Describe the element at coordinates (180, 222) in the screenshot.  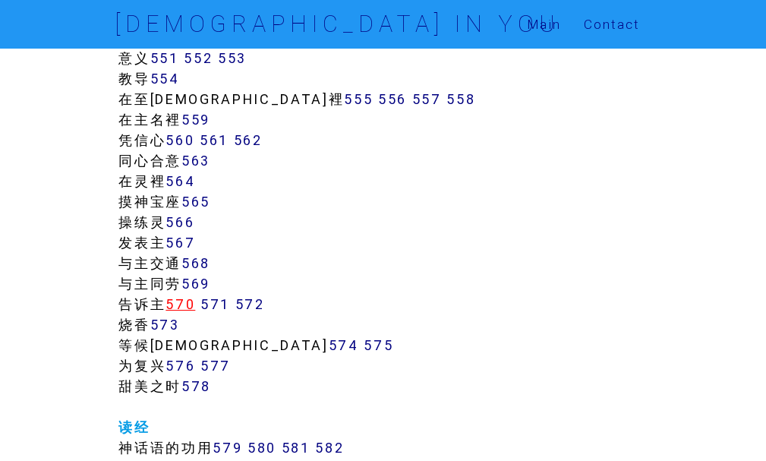
I see `a: 566` at that location.